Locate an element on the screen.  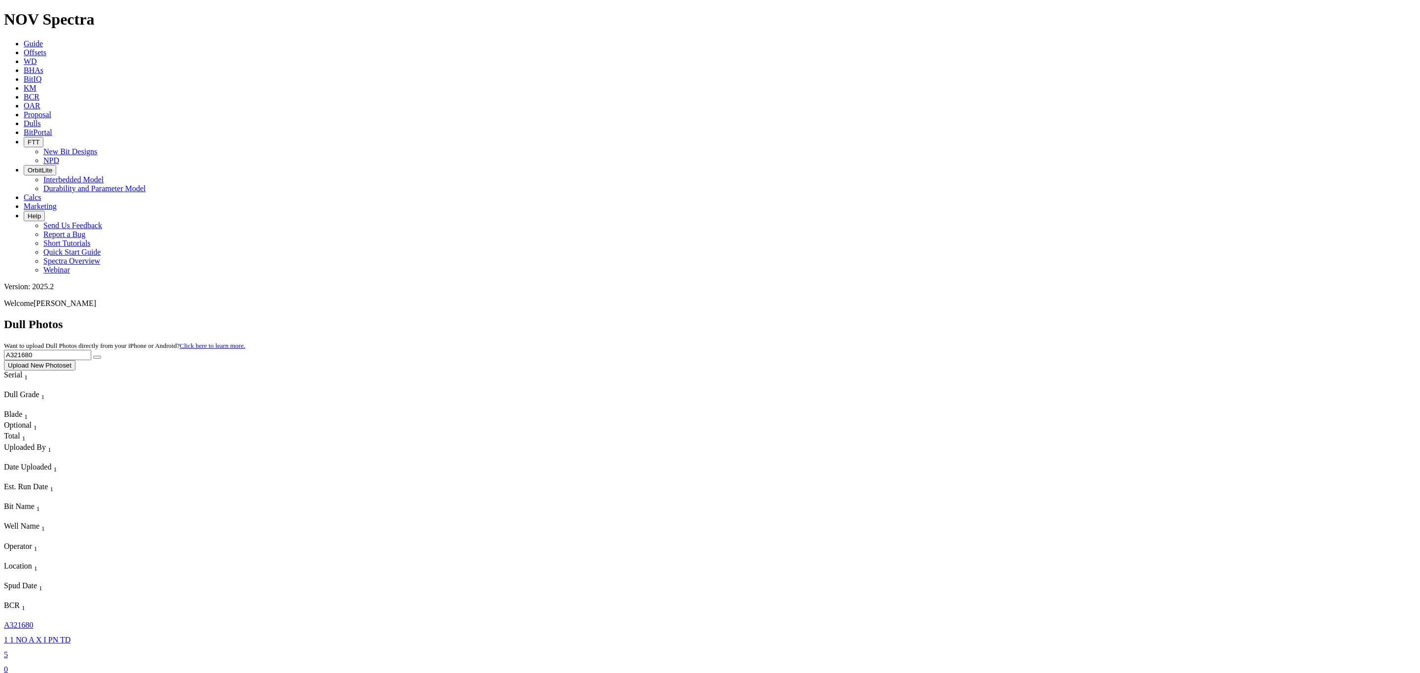
a: BitPortal is located at coordinates (38, 132).